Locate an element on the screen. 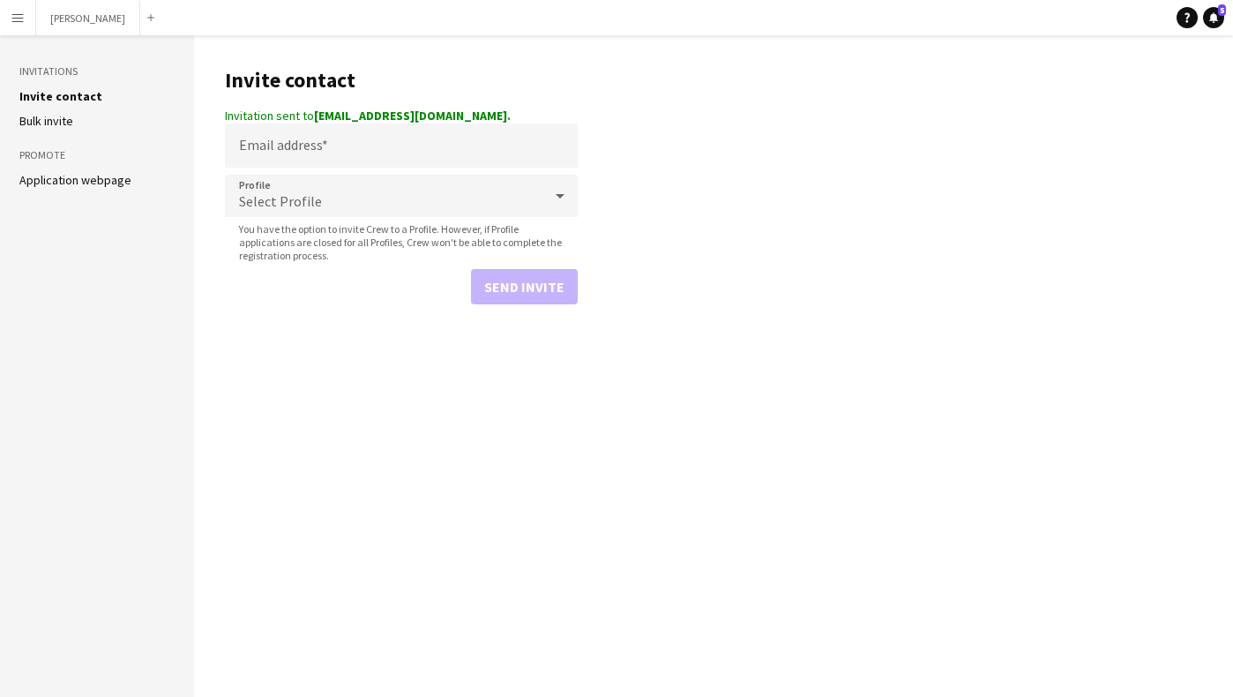 This screenshot has height=697, width=1233. a: 5 is located at coordinates (1214, 18).